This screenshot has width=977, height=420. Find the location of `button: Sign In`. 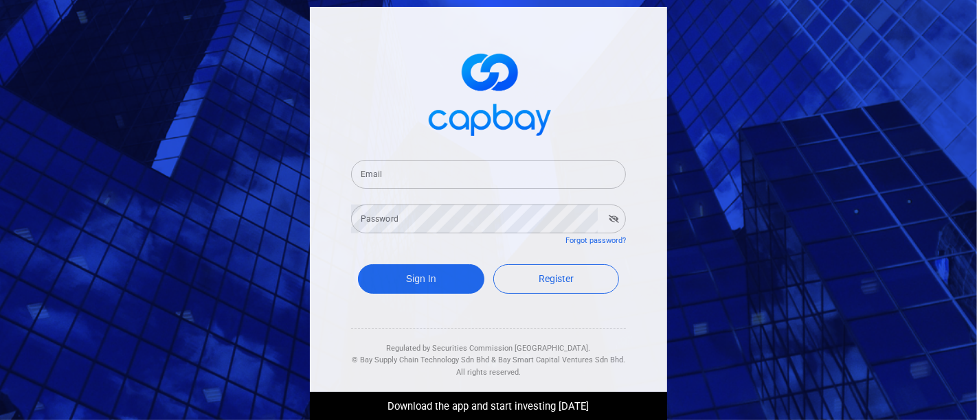

button: Sign In is located at coordinates (421, 279).